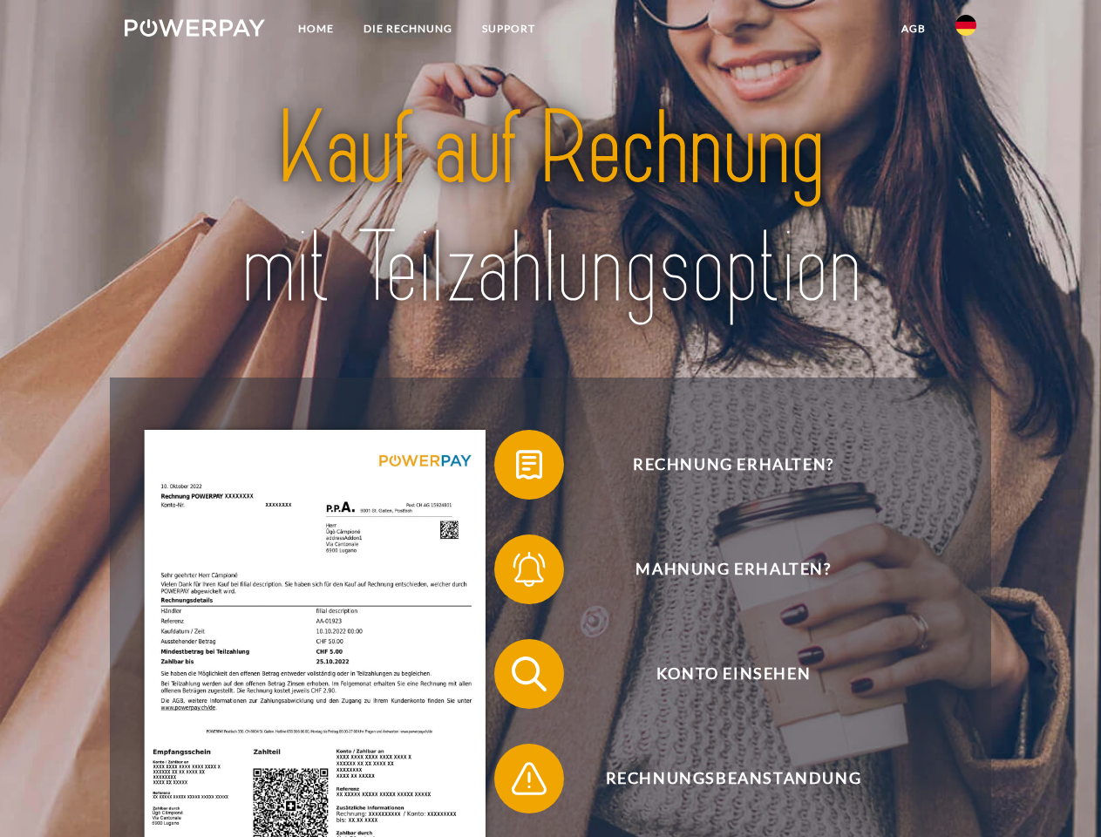 The width and height of the screenshot is (1101, 837). I want to click on span: Rechnungsbeanstandung, so click(733, 779).